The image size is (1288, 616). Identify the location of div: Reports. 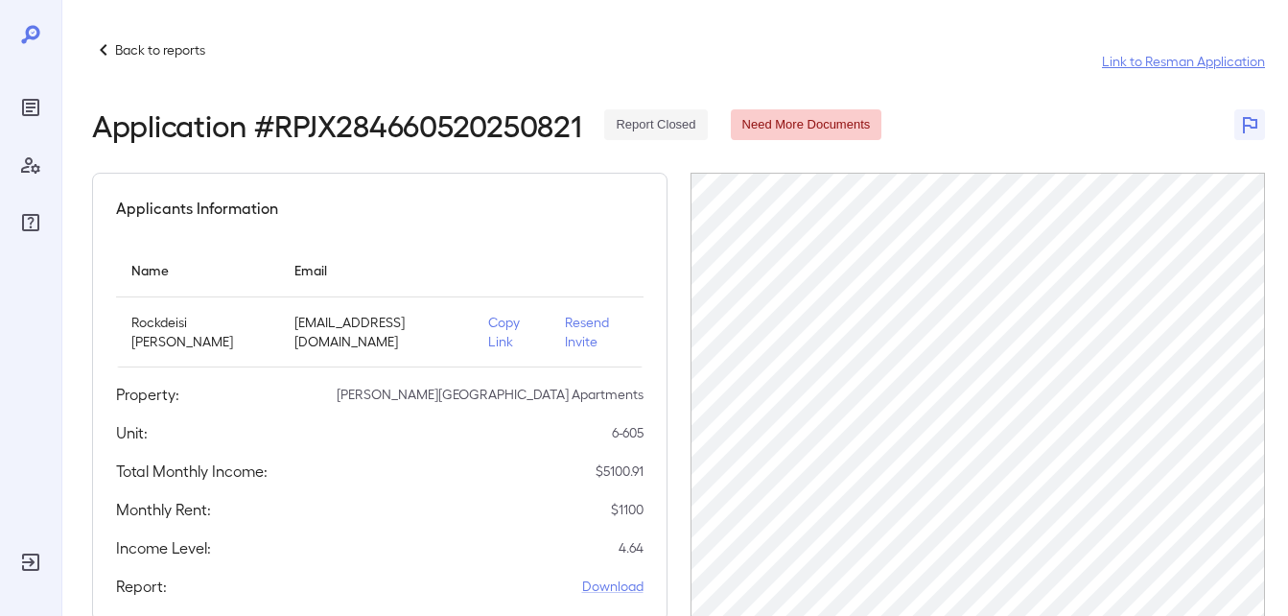
(31, 107).